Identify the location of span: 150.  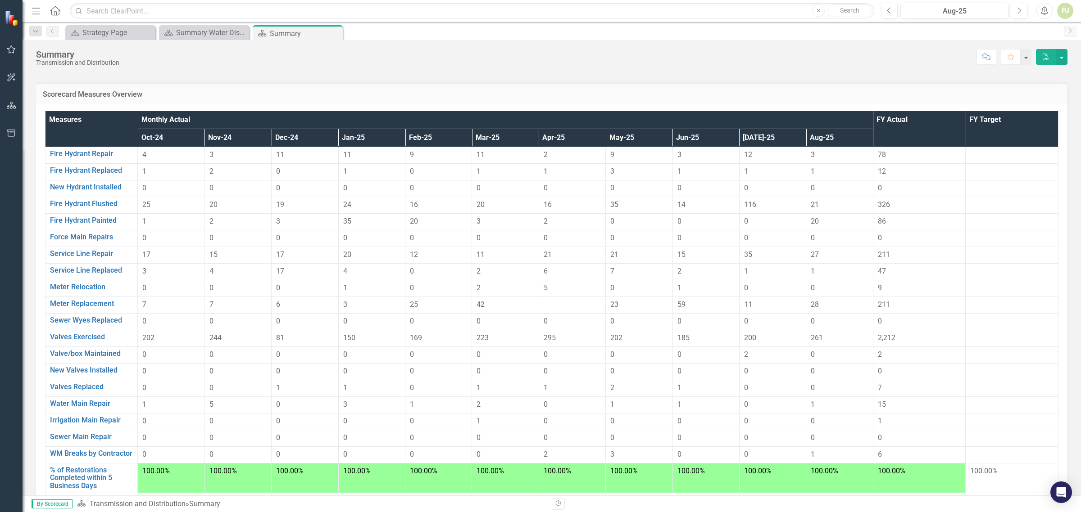
(349, 338).